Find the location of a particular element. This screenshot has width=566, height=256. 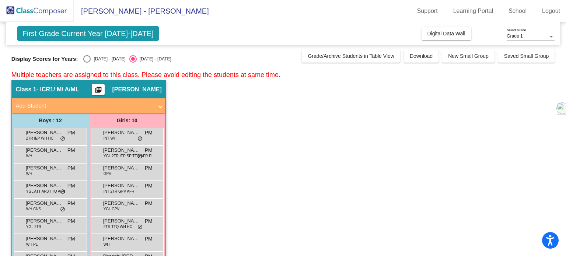

a: Support is located at coordinates (427, 11).